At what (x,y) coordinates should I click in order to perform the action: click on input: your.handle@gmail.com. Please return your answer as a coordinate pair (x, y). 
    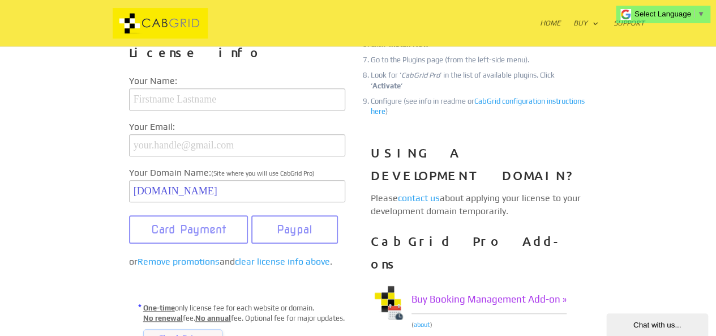
    Looking at the image, I should click on (237, 145).